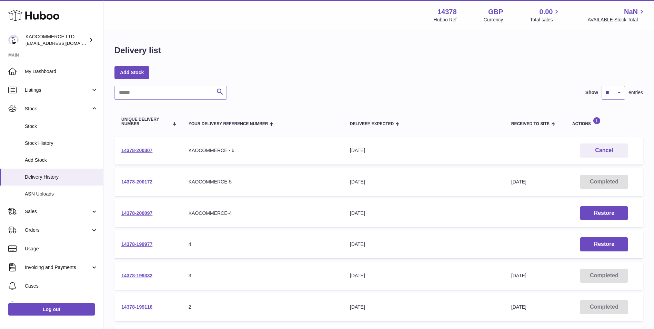  What do you see at coordinates (616, 20) in the screenshot?
I see `span: AVAILABLE Stock Total` at bounding box center [616, 20].